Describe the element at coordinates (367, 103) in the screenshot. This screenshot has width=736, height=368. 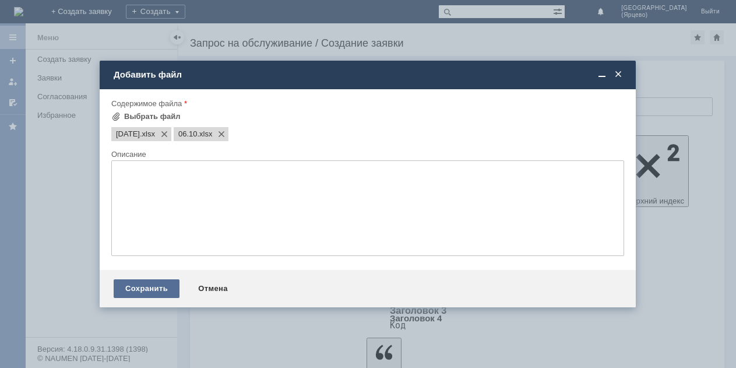
I see `div: Содержимое файла` at that location.